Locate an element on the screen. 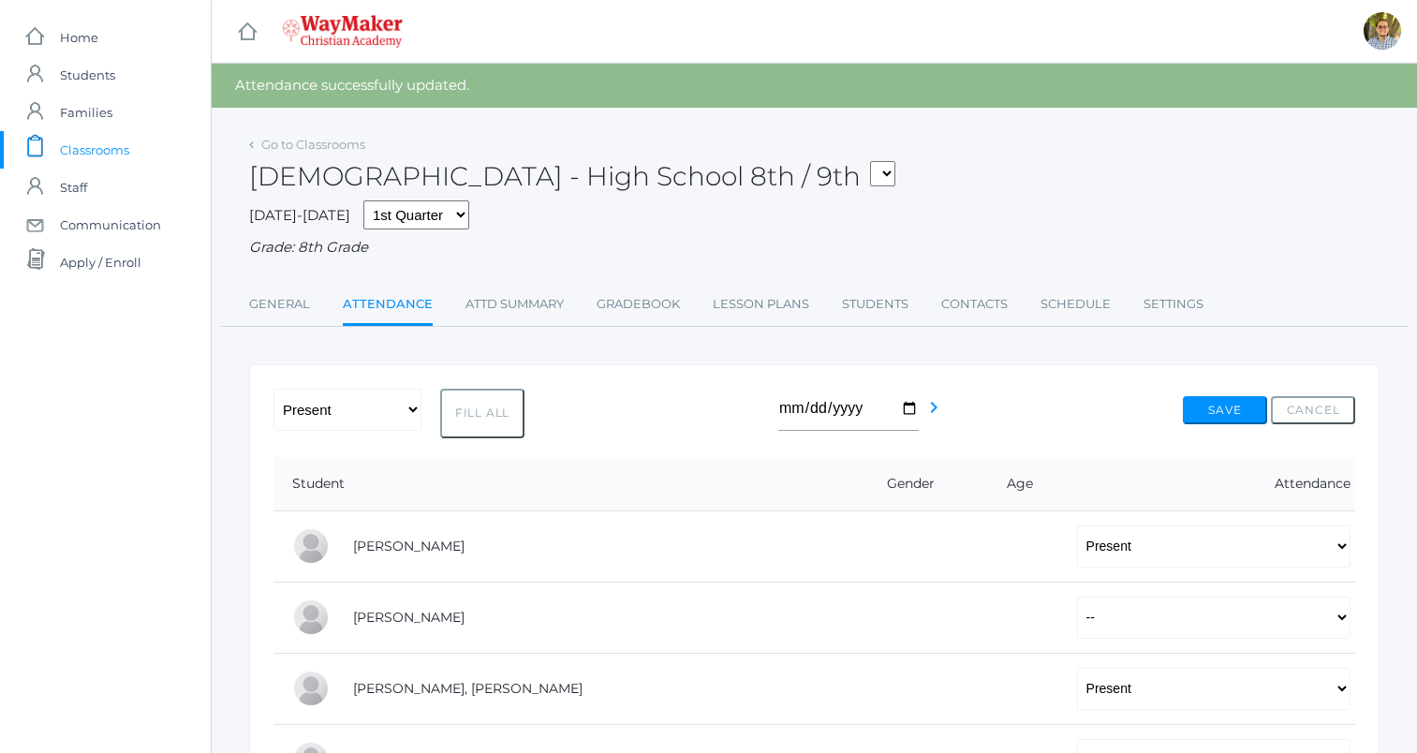 Image resolution: width=1417 pixels, height=753 pixels. button: Cancel is located at coordinates (1313, 410).